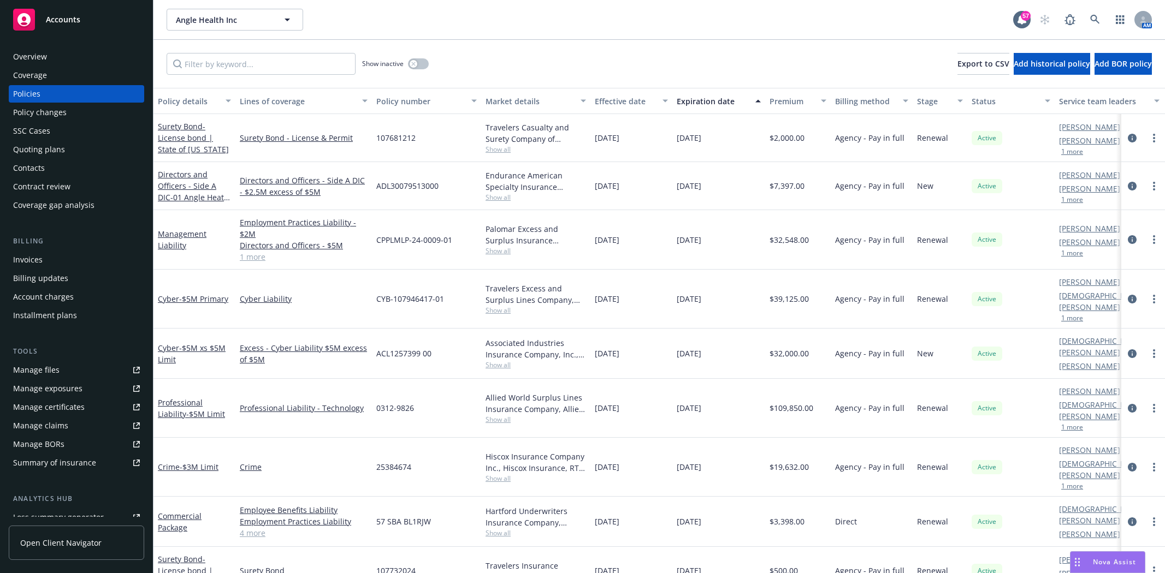 Image resolution: width=1165 pixels, height=573 pixels. Describe the element at coordinates (631, 101) in the screenshot. I see `button: Effective date` at that location.